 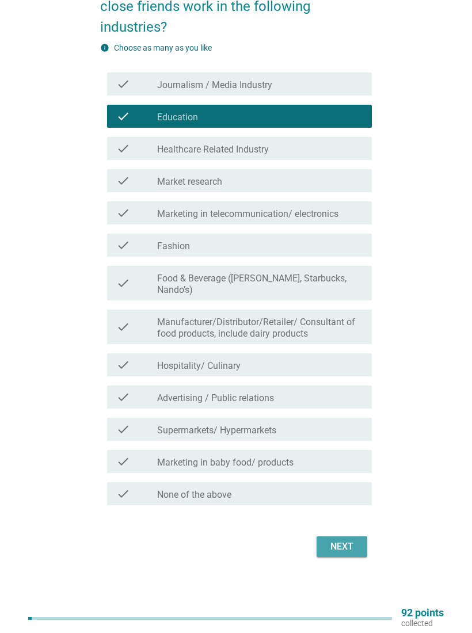 What do you see at coordinates (215, 85) in the screenshot?
I see `label: Journalism / Media Industry` at bounding box center [215, 85].